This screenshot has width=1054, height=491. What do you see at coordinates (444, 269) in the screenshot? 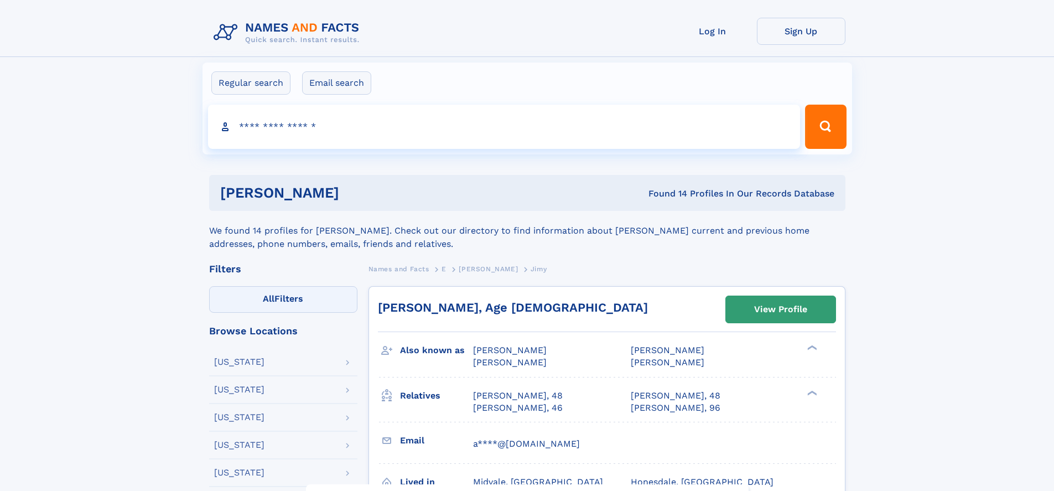
I see `span: E` at bounding box center [444, 269].